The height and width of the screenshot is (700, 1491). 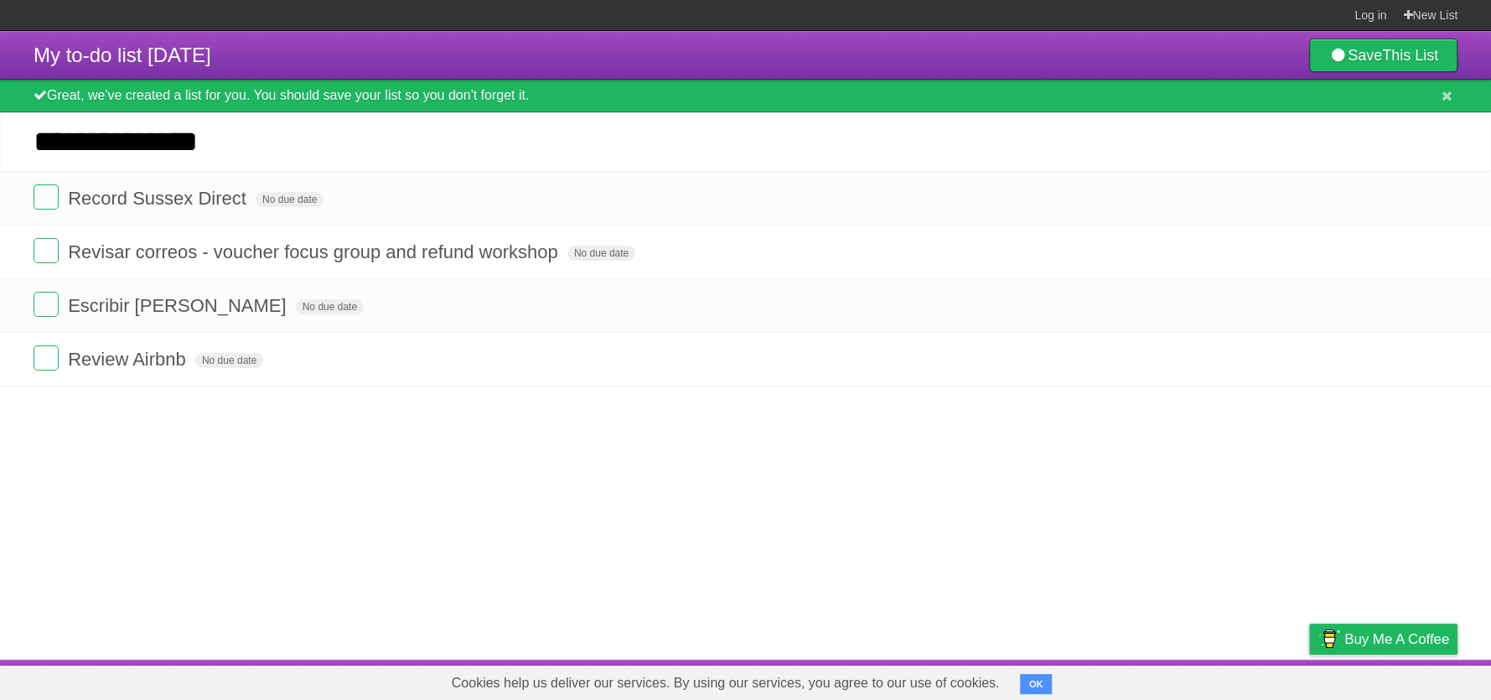 I want to click on a: Developers, so click(x=1175, y=680).